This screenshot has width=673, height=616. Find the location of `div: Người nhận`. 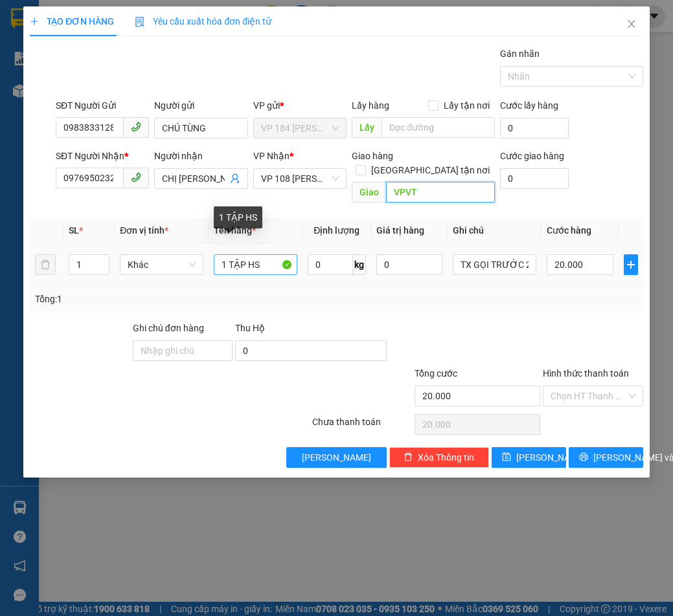

div: Người nhận is located at coordinates (201, 156).